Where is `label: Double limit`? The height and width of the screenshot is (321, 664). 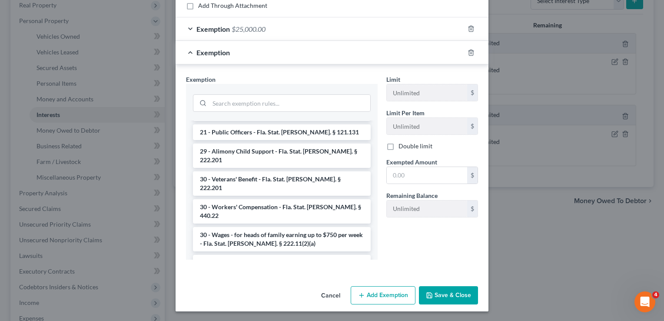
label: Double limit is located at coordinates (415, 146).